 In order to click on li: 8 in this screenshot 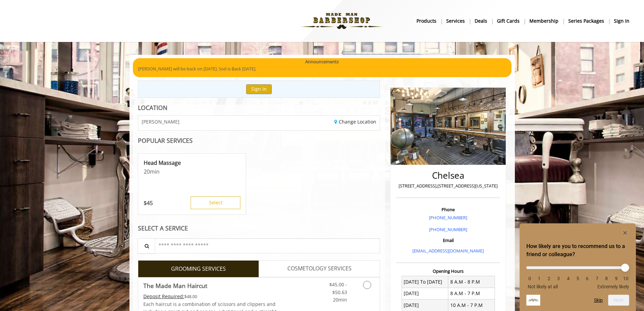, I will do `click(607, 278)`.